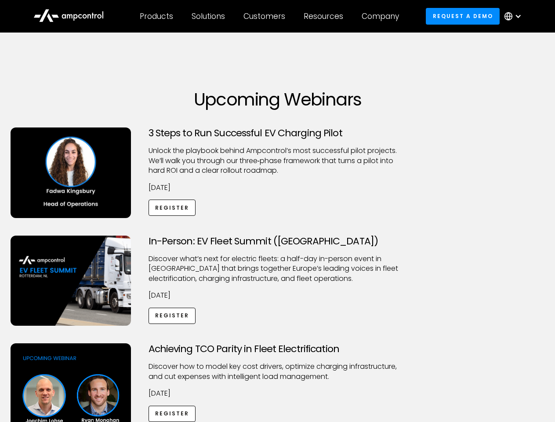  I want to click on h3: 3 Steps to Run Successful EV Charging Pilot, so click(278, 133).